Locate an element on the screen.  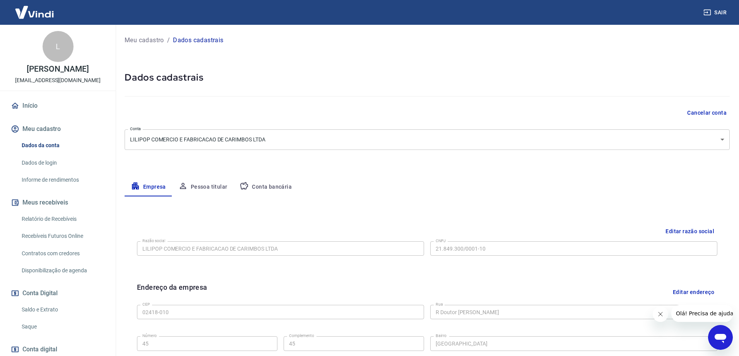
button: Meus recebíveis is located at coordinates (58, 202).